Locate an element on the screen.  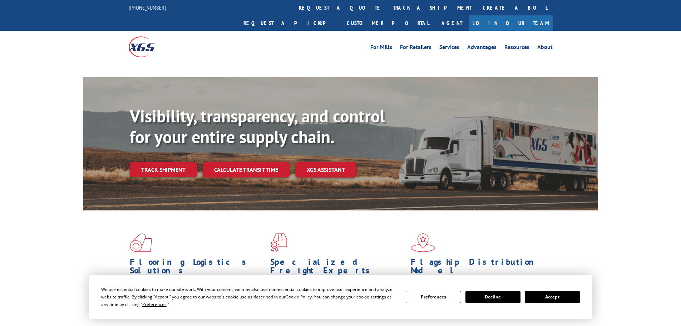
button: Preferences is located at coordinates (433, 297).